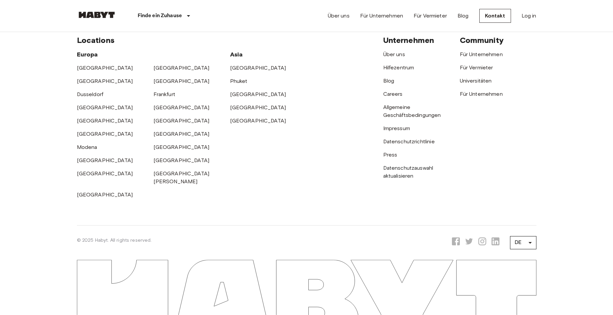 The width and height of the screenshot is (613, 315). I want to click on a: Allgemeine Geschäftsbedingungen, so click(412, 111).